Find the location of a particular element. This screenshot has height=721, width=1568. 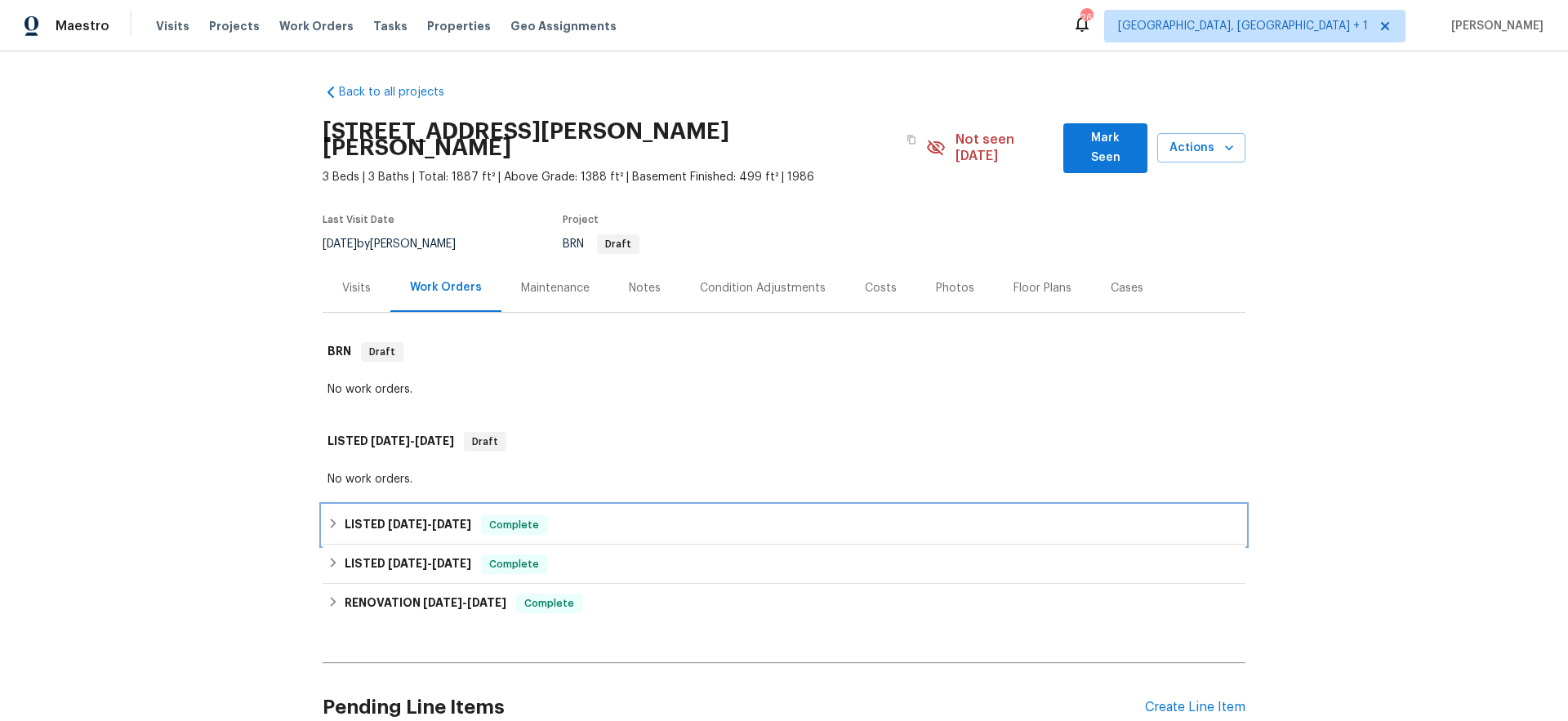

span: Mark Seen is located at coordinates (1105, 148).